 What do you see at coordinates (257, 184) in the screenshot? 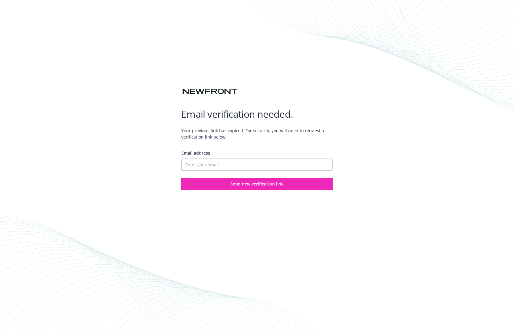
I see `span: Send new verification link` at bounding box center [257, 184].